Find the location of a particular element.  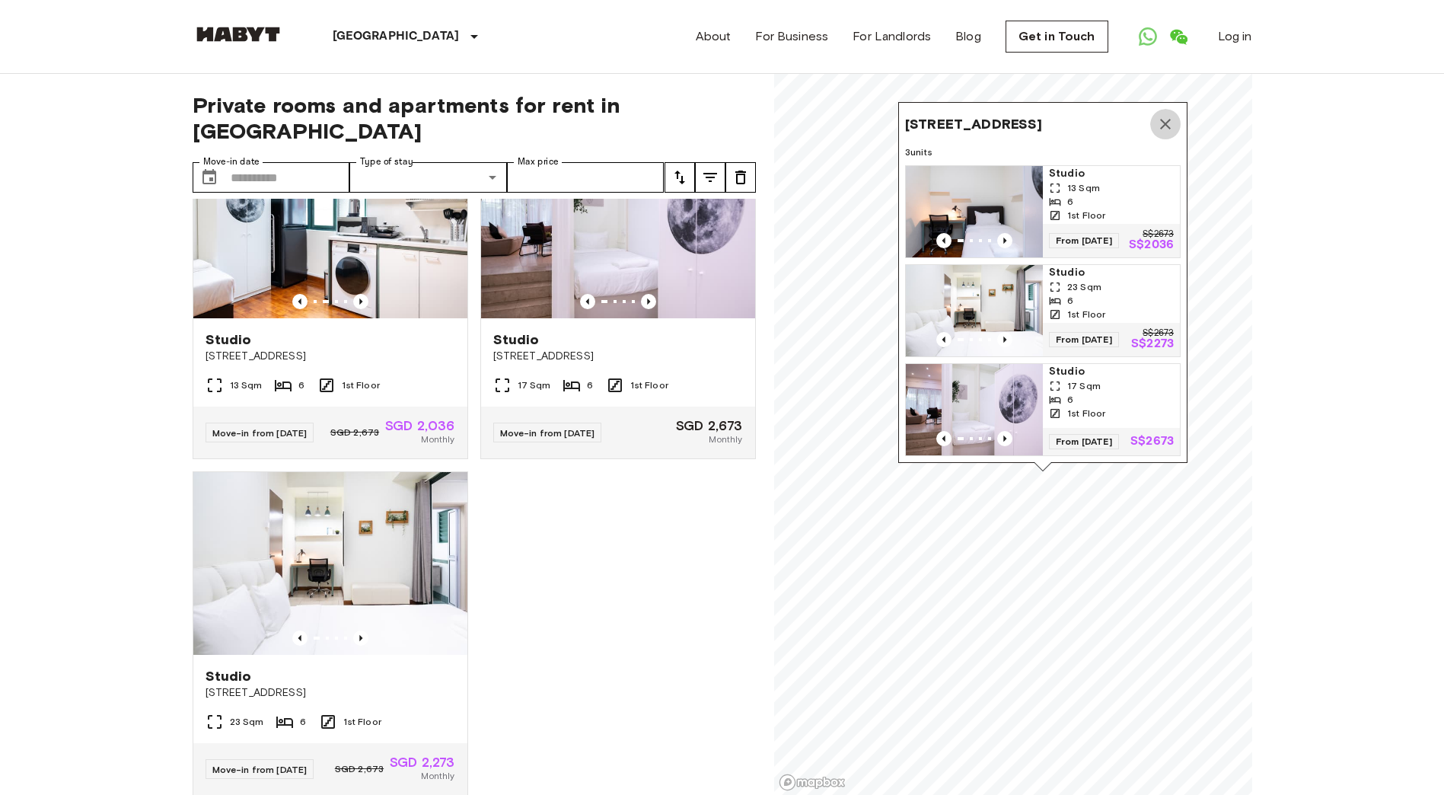

div: Map marker is located at coordinates (1043, 286).